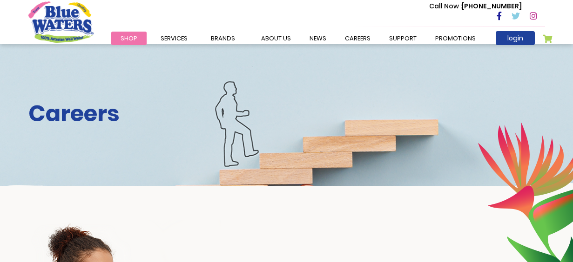 The width and height of the screenshot is (573, 262). Describe the element at coordinates (455, 38) in the screenshot. I see `a: Promotions` at that location.